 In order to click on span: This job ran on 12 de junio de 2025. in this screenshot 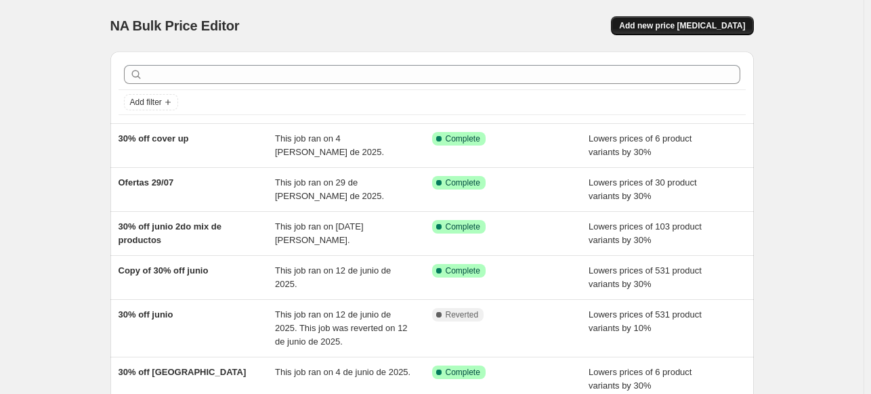, I will do `click(333, 277)`.